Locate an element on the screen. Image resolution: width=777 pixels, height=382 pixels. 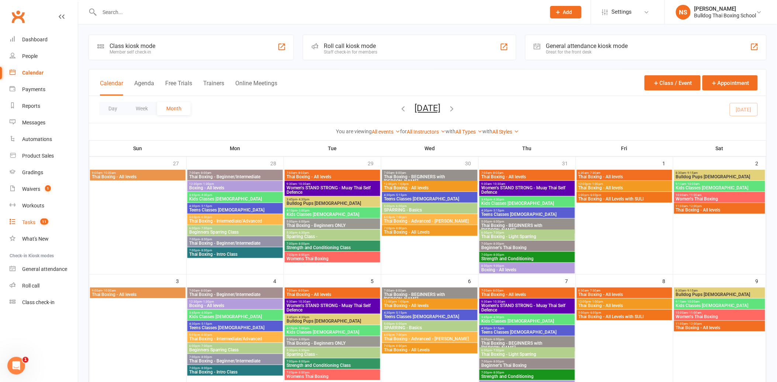
div: Product Sales is located at coordinates (38, 156).